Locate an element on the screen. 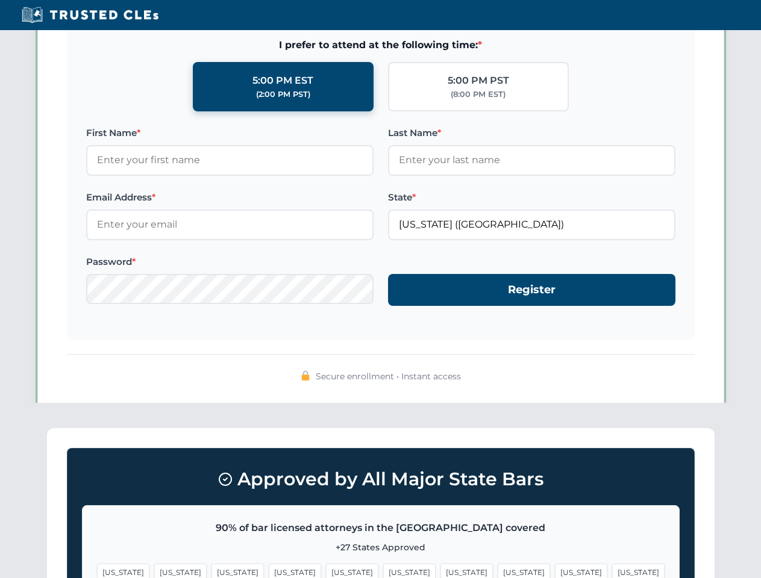 The image size is (761, 578). label: Last Name is located at coordinates (531, 133).